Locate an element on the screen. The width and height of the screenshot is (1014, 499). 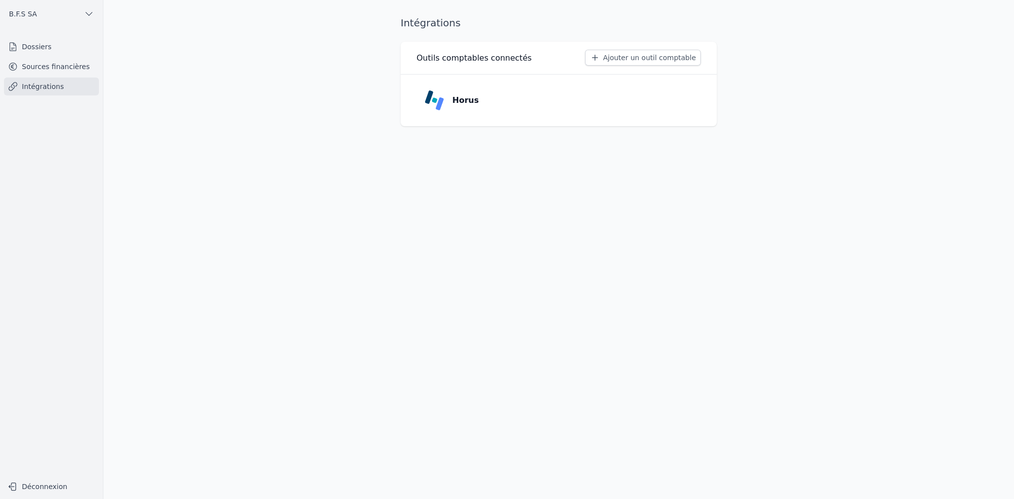
button: Ajouter un outil comptable is located at coordinates (643, 58).